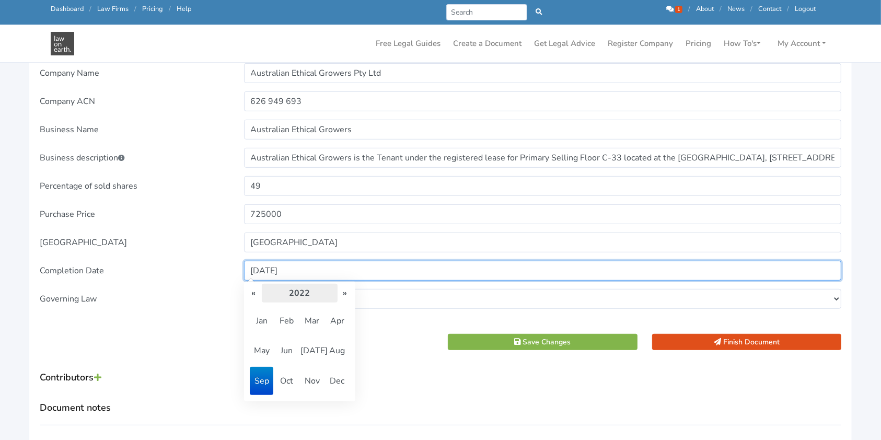 Image resolution: width=881 pixels, height=440 pixels. Describe the element at coordinates (675, 9) in the screenshot. I see `a: 1` at that location.